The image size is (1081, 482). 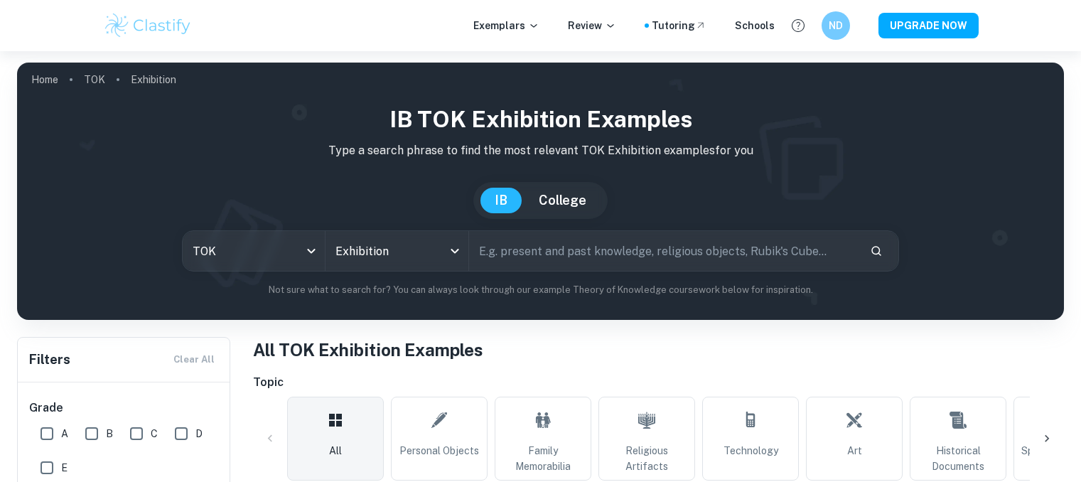 What do you see at coordinates (439, 451) in the screenshot?
I see `span: Personal Objects` at bounding box center [439, 451].